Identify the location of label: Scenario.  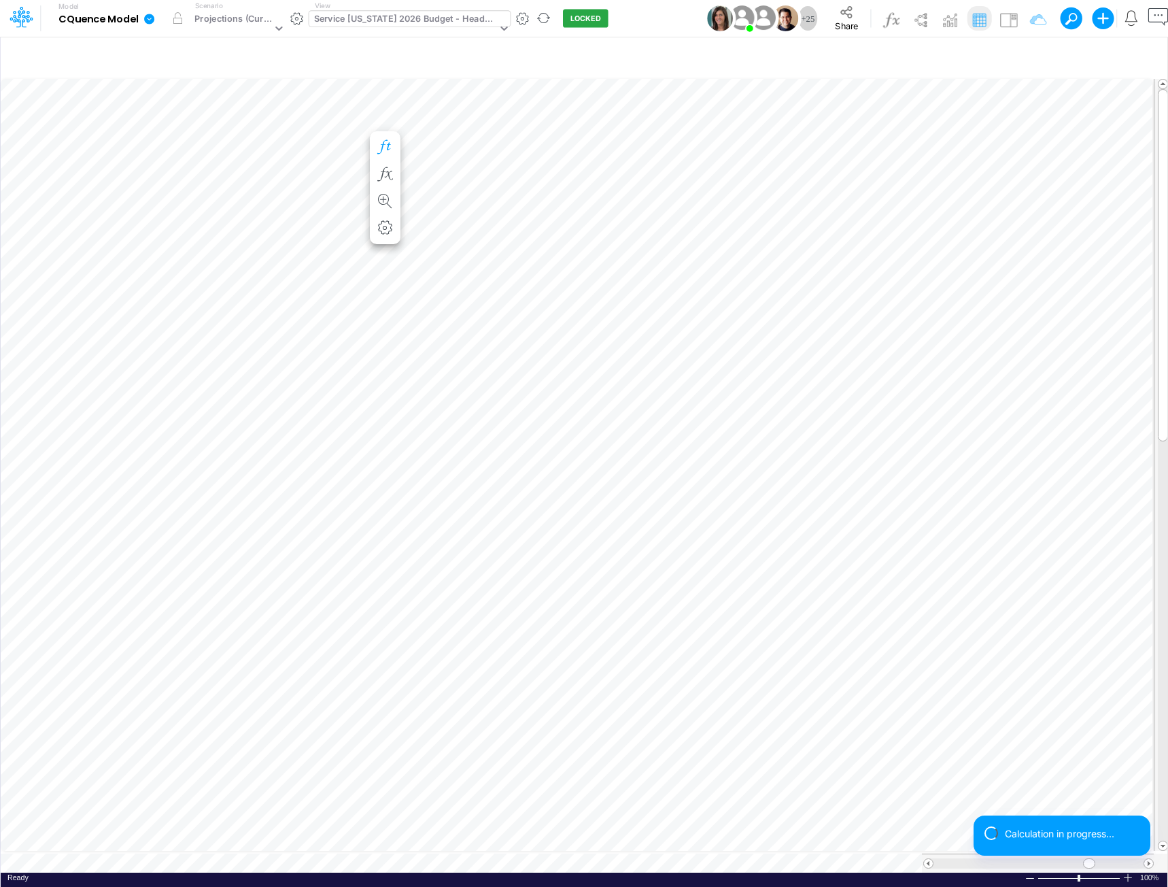
(209, 5).